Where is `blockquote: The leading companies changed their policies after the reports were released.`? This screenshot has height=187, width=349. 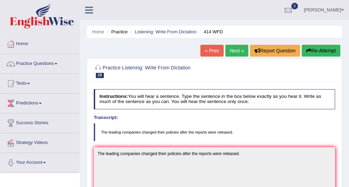
blockquote: The leading companies changed their policies after the reports were released. is located at coordinates (214, 132).